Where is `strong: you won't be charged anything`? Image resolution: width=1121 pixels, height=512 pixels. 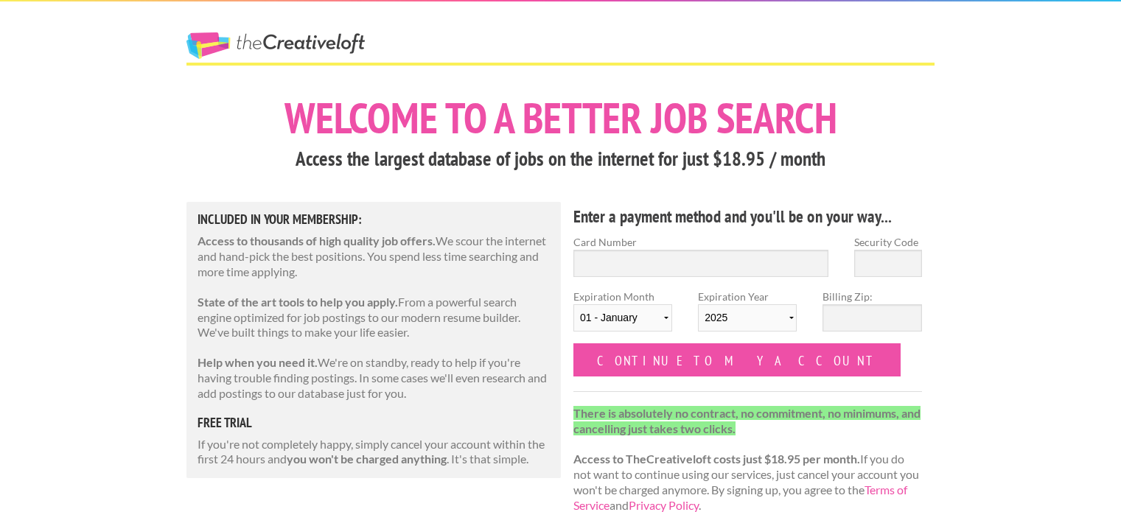 strong: you won't be charged anything is located at coordinates (366, 458).